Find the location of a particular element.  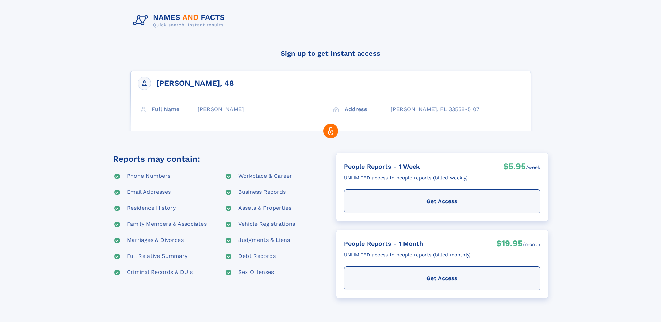

div: Reports may contain: is located at coordinates (156, 159).